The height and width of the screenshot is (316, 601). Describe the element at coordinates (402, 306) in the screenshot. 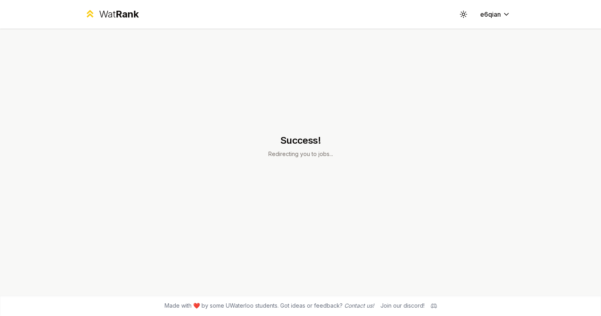

I see `div: Join our discord!` at that location.